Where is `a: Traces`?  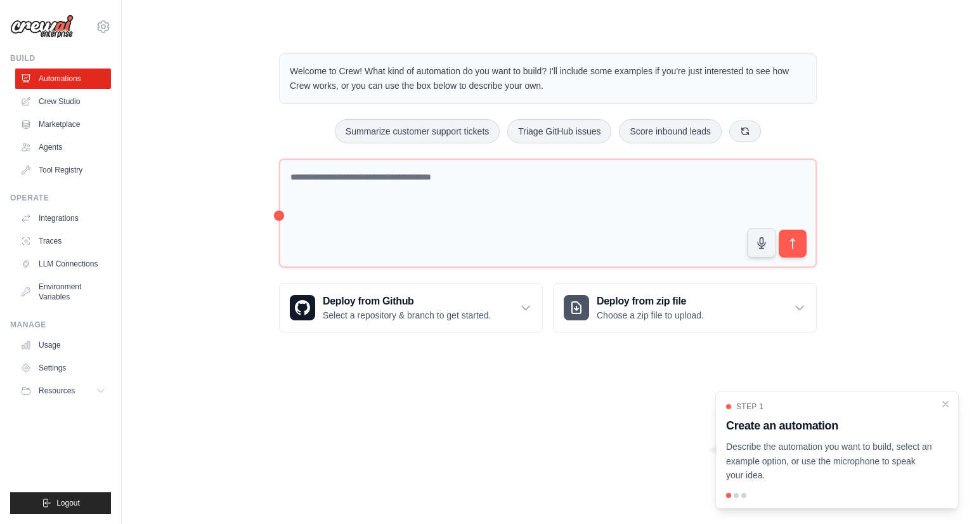 a: Traces is located at coordinates (63, 241).